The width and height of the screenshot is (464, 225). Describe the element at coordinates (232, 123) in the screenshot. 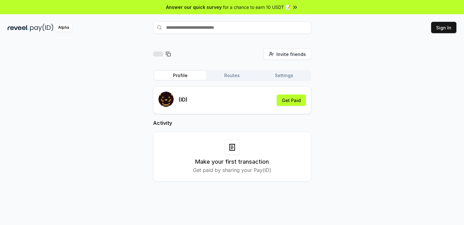

I see `h2: Activity` at that location.